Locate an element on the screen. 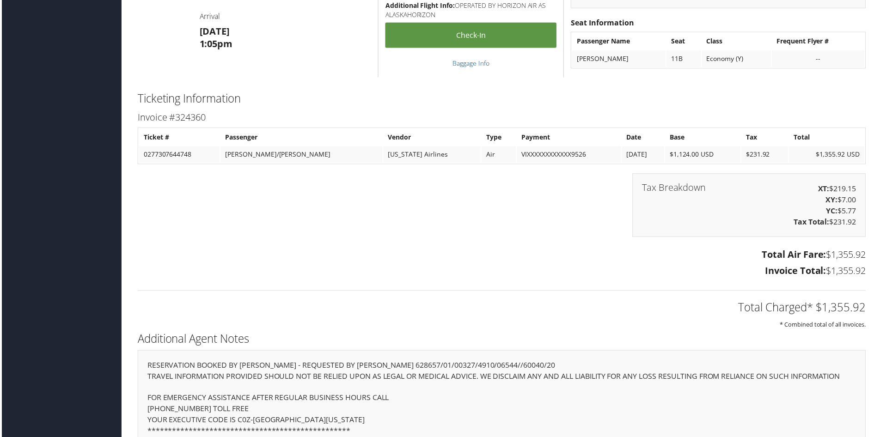  th: Base is located at coordinates (704, 138).